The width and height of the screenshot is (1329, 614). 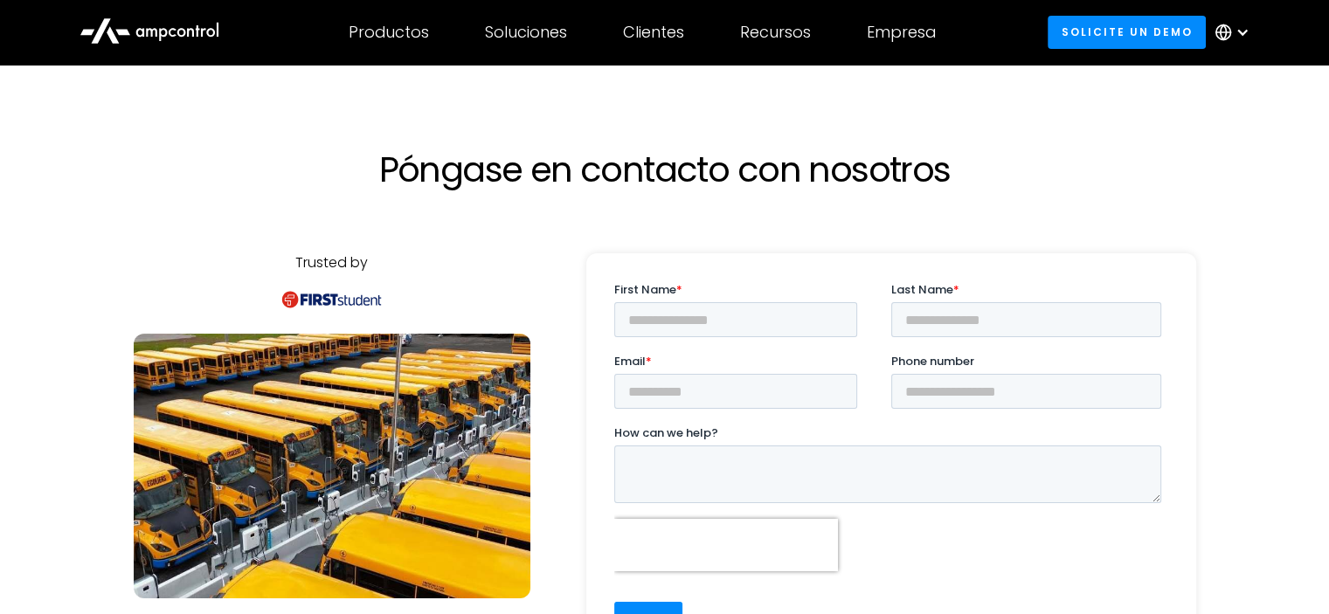 What do you see at coordinates (654, 32) in the screenshot?
I see `div: Clientes` at bounding box center [654, 32].